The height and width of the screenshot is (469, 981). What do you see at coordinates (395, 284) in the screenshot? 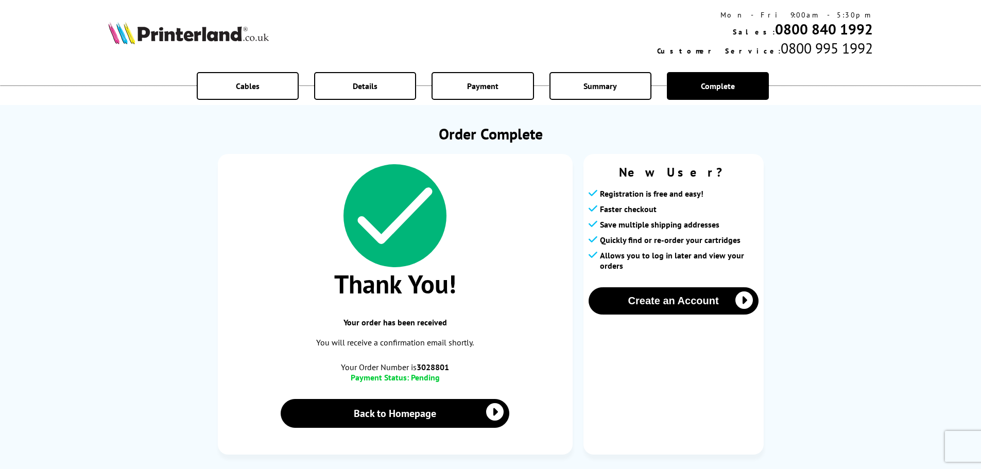
I see `span: Thank You!` at bounding box center [395, 284].